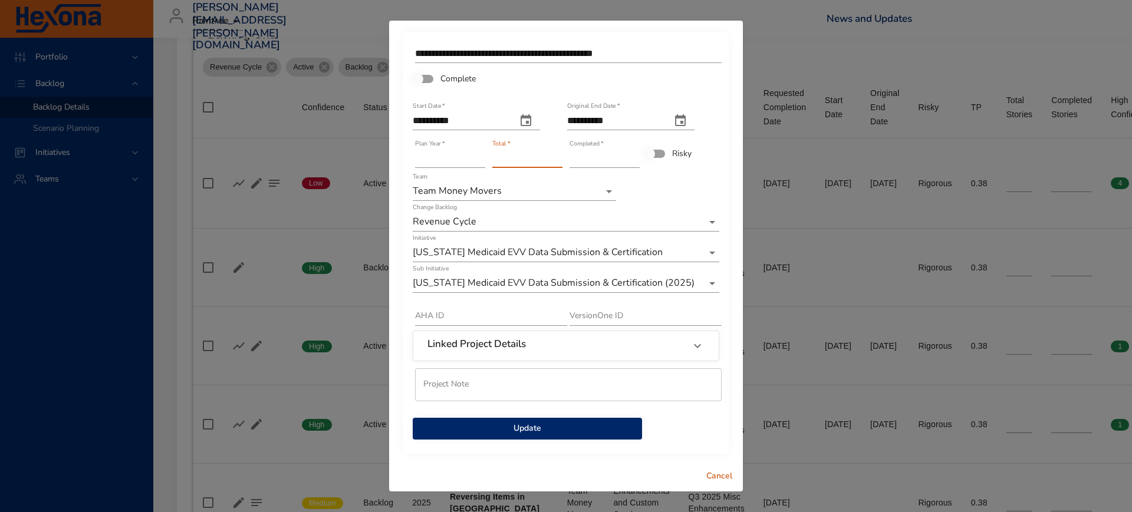  What do you see at coordinates (430, 268) in the screenshot?
I see `label: Sub Initiative` at bounding box center [430, 268].